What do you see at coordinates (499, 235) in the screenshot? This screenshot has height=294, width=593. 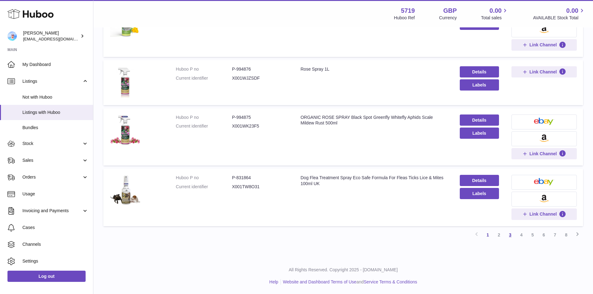 I see `a: 2` at bounding box center [499, 235].